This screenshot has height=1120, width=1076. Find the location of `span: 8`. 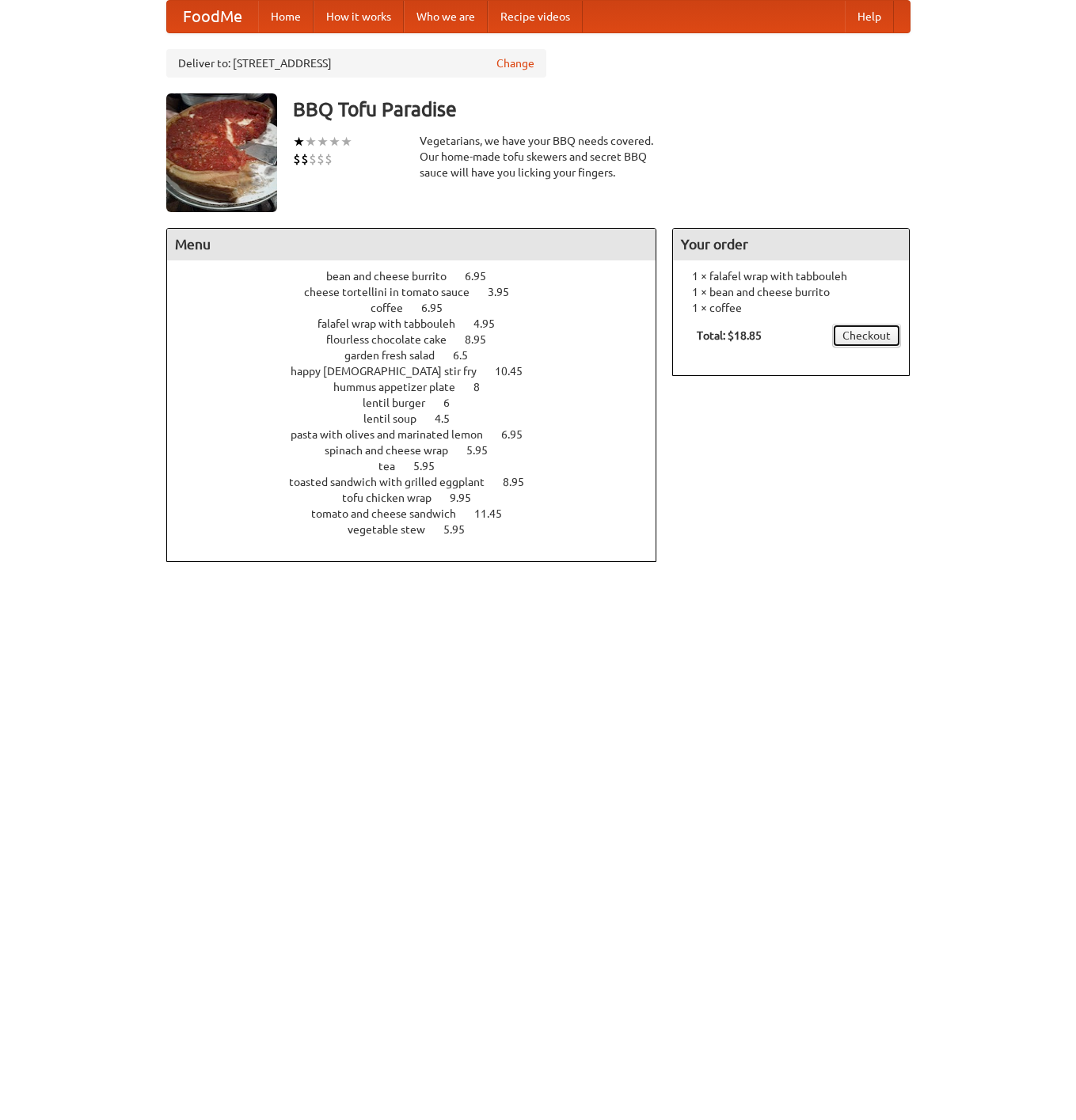

span: 8 is located at coordinates (485, 387).